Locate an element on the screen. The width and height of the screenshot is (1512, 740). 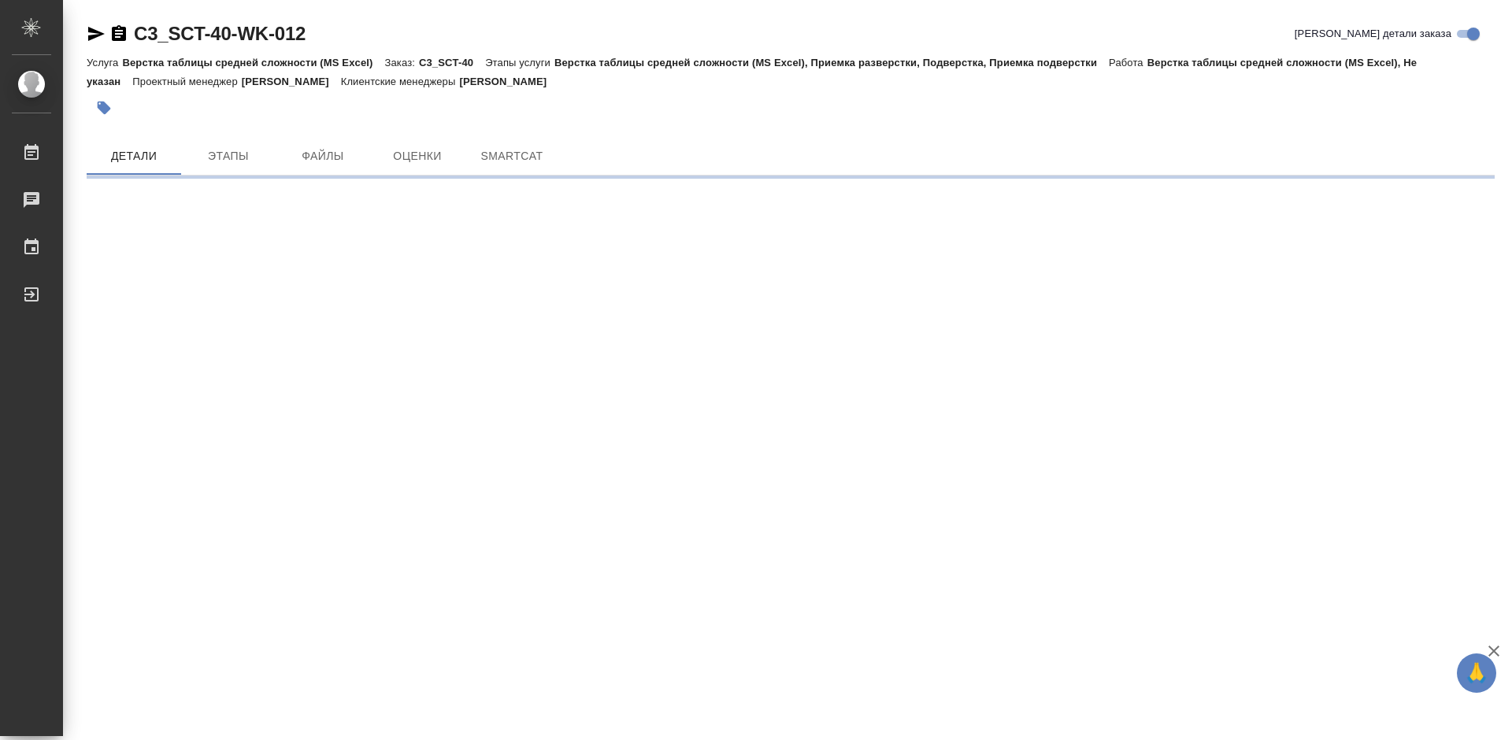
a: C3_SCT-40-WK-012 is located at coordinates (220, 33).